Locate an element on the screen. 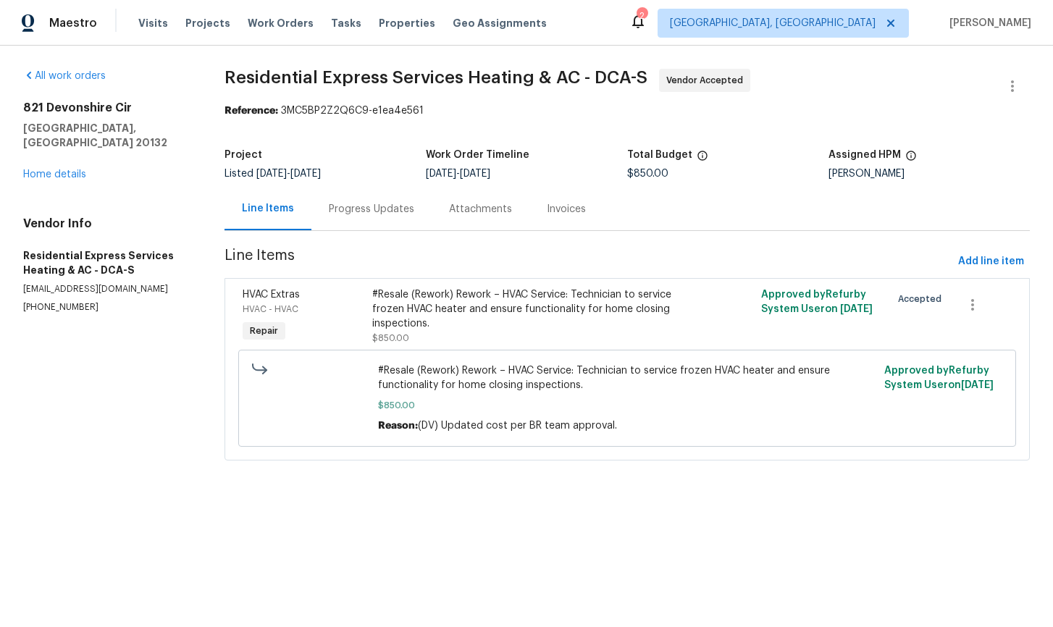 The height and width of the screenshot is (627, 1053). span: Accepted is located at coordinates (923, 299).